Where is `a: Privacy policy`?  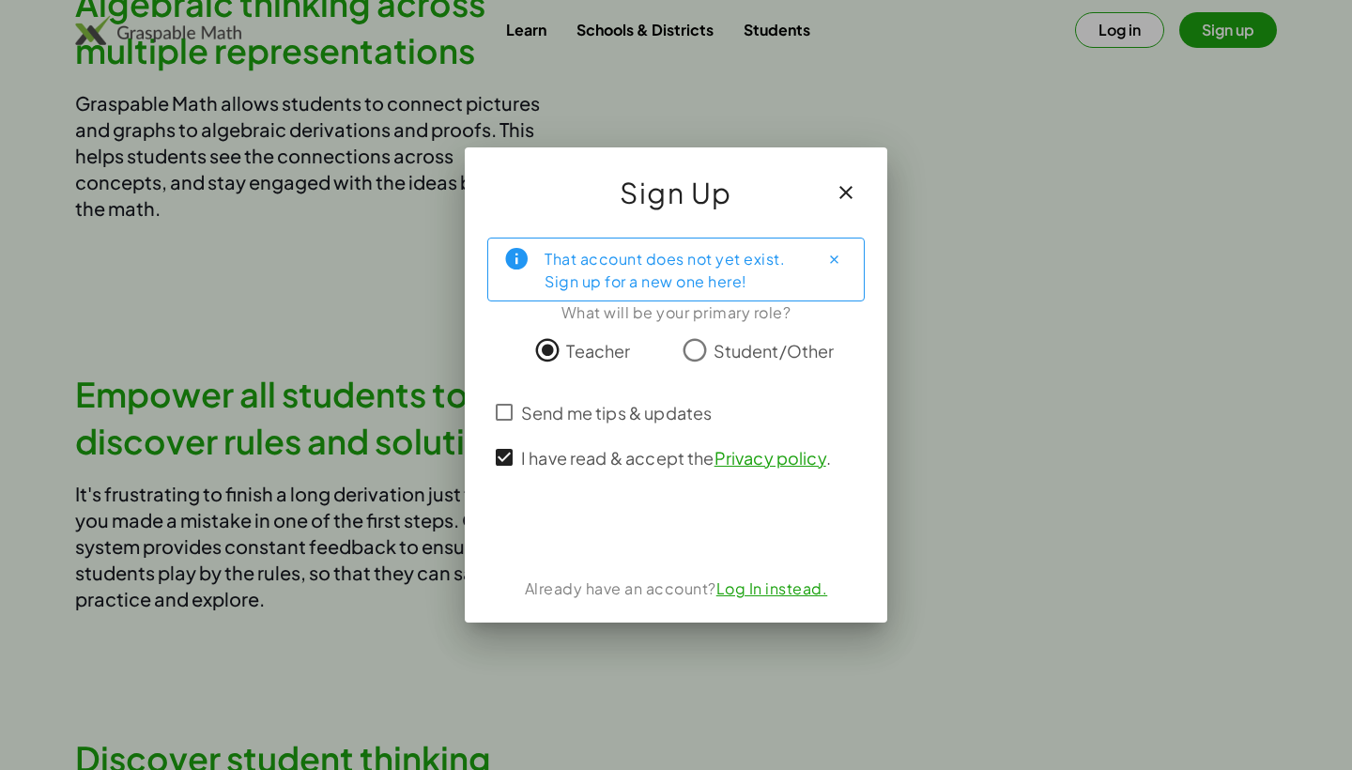
a: Privacy policy is located at coordinates (770, 457).